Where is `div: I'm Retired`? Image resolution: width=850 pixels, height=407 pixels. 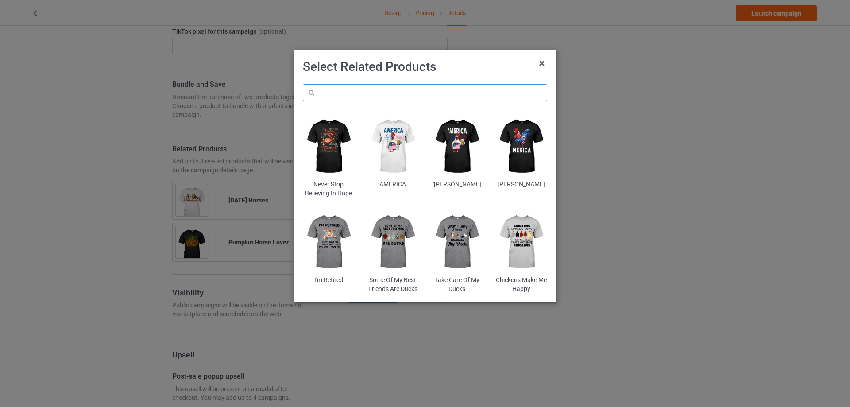
div: I'm Retired is located at coordinates (328, 280).